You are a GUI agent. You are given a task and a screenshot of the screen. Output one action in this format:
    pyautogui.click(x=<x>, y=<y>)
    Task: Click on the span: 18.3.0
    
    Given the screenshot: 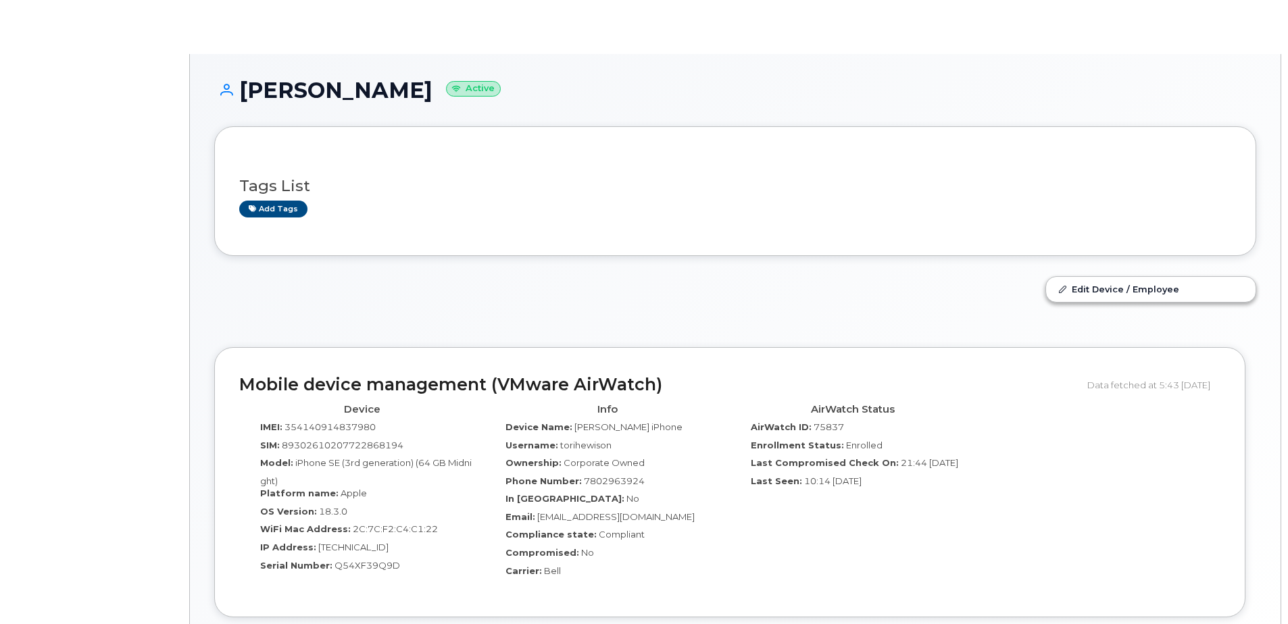 What is the action you would take?
    pyautogui.click(x=333, y=512)
    